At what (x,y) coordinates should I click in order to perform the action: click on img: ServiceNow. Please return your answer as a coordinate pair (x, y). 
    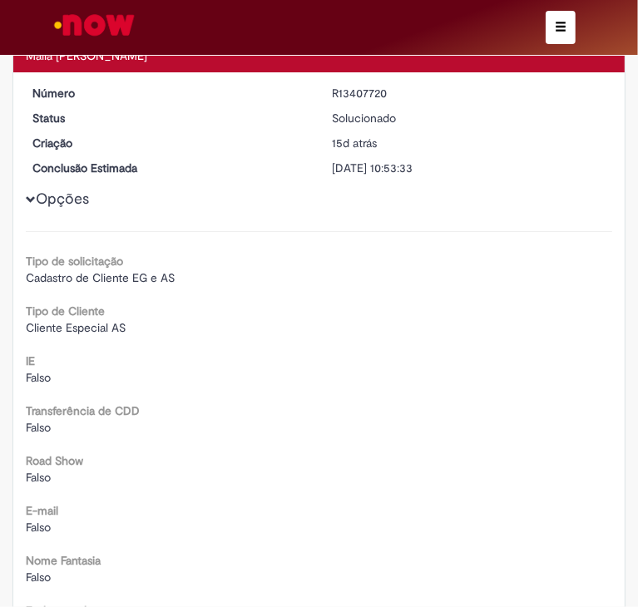
    Looking at the image, I should click on (94, 25).